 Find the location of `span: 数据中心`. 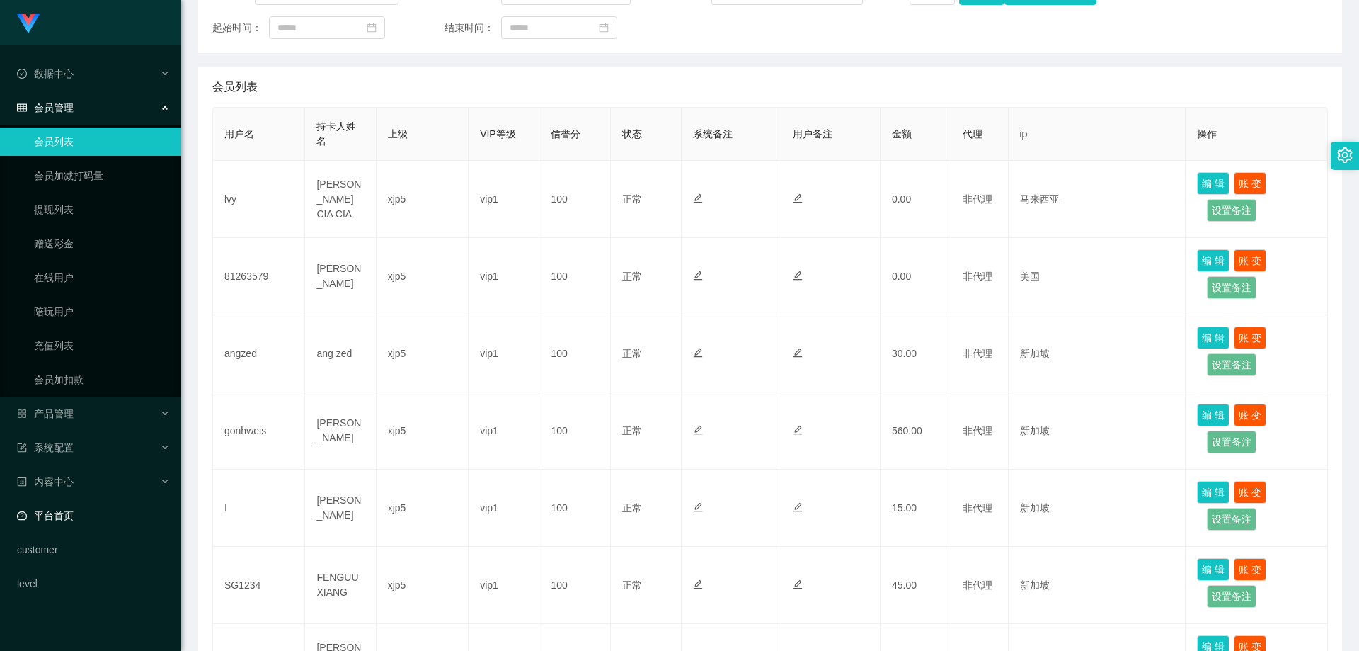

span: 数据中心 is located at coordinates (45, 74).